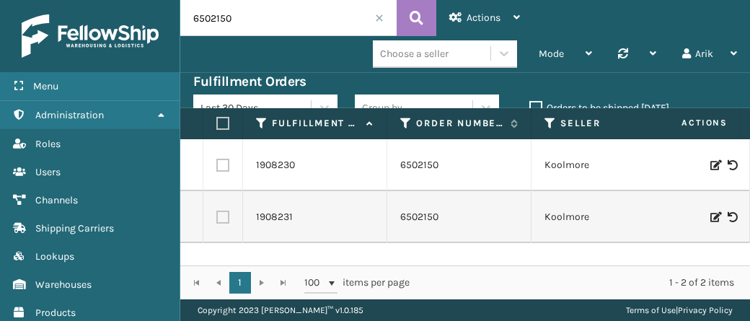 Image resolution: width=750 pixels, height=321 pixels. I want to click on span: Products, so click(56, 312).